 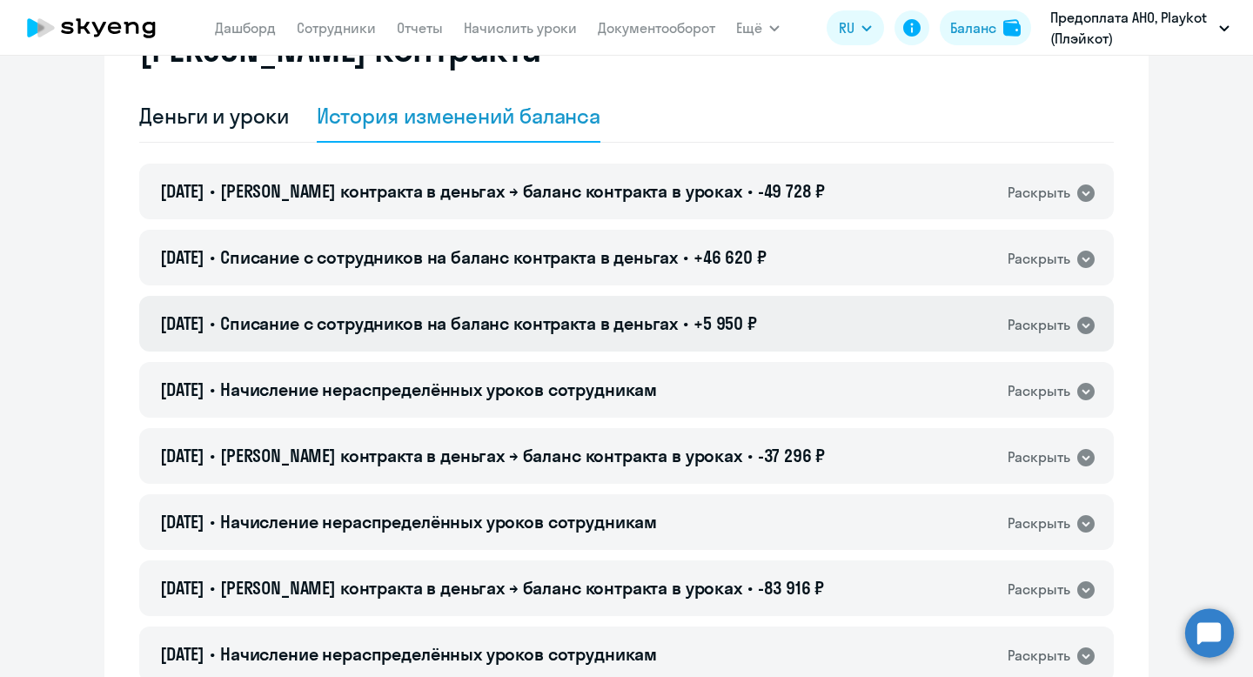 I want to click on div: История изменений баланса, so click(x=459, y=116).